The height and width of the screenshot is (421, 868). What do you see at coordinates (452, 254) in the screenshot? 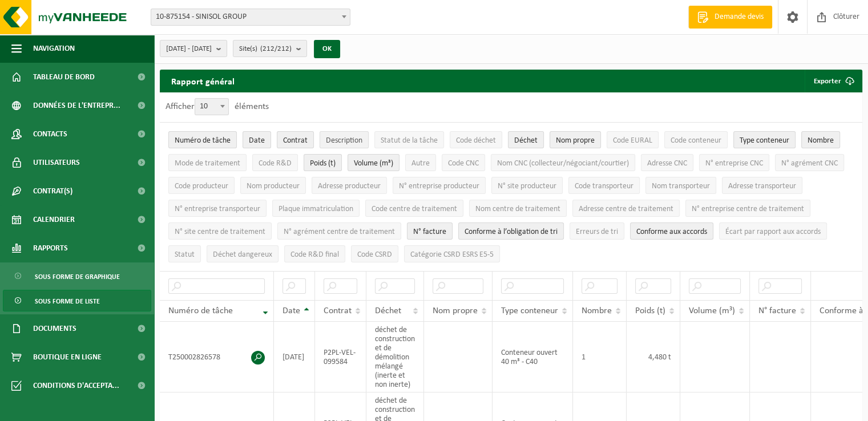
I see `button: Catégorie CSRD ESRS E5-5Catégorie CSRD ESRS E5-5: Activate to sort` at bounding box center [452, 254].